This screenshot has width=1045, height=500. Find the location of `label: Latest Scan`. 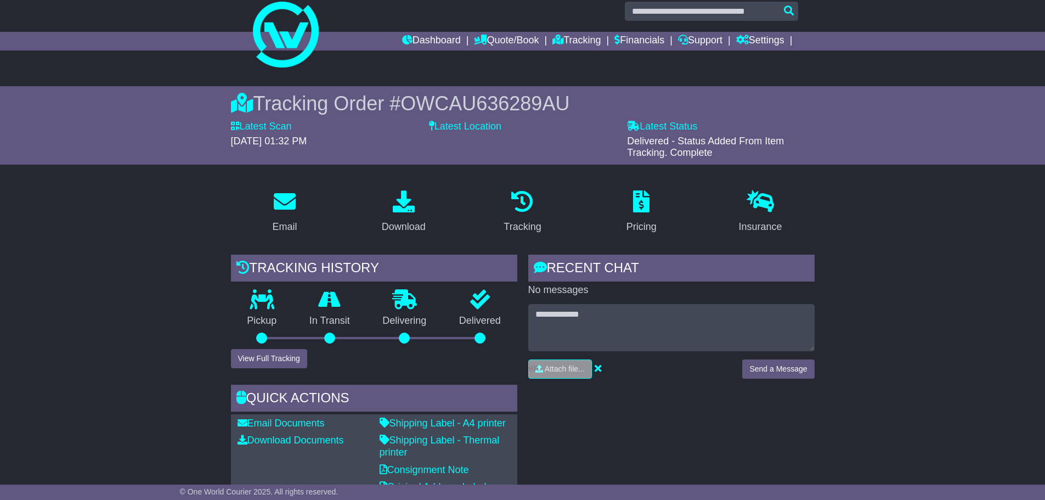

label: Latest Scan is located at coordinates (261, 127).